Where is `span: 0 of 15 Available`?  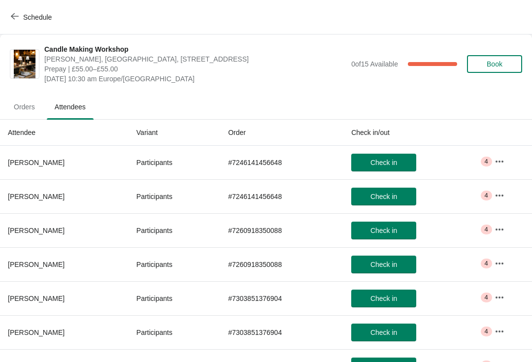 span: 0 of 15 Available is located at coordinates (374, 64).